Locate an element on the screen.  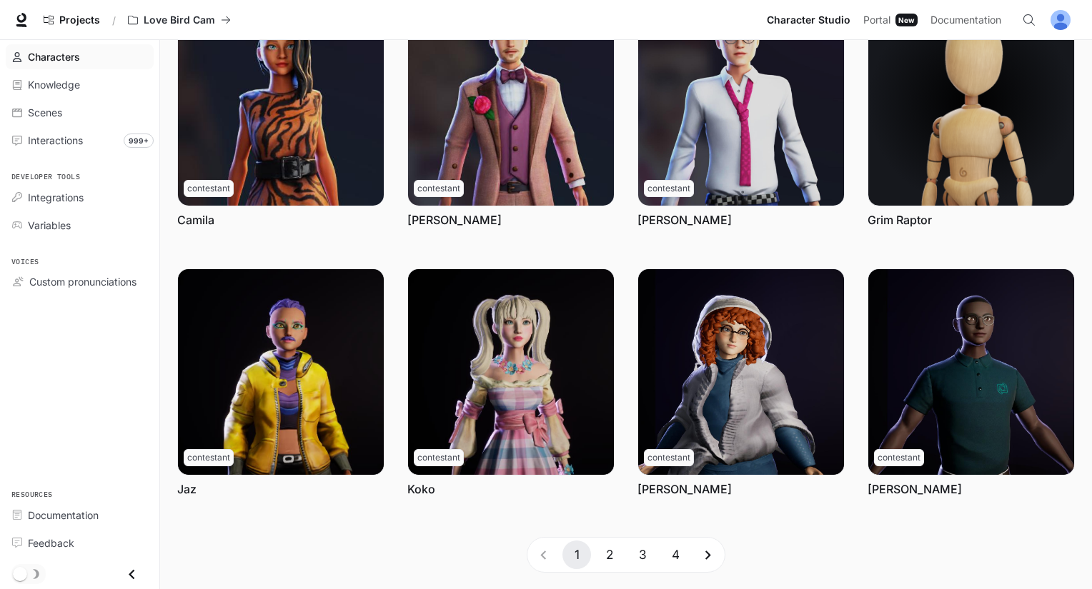
img: User avatar is located at coordinates (1060, 20).